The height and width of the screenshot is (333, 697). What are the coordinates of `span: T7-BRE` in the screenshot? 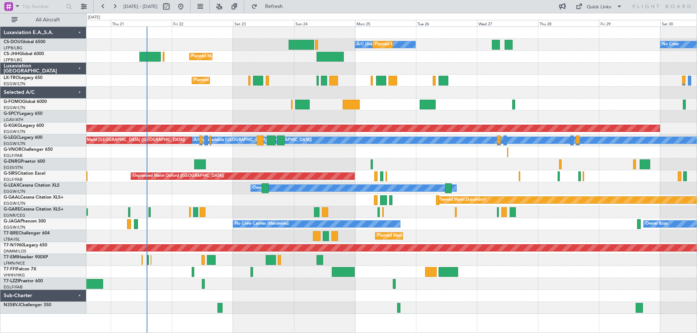 It's located at (11, 234).